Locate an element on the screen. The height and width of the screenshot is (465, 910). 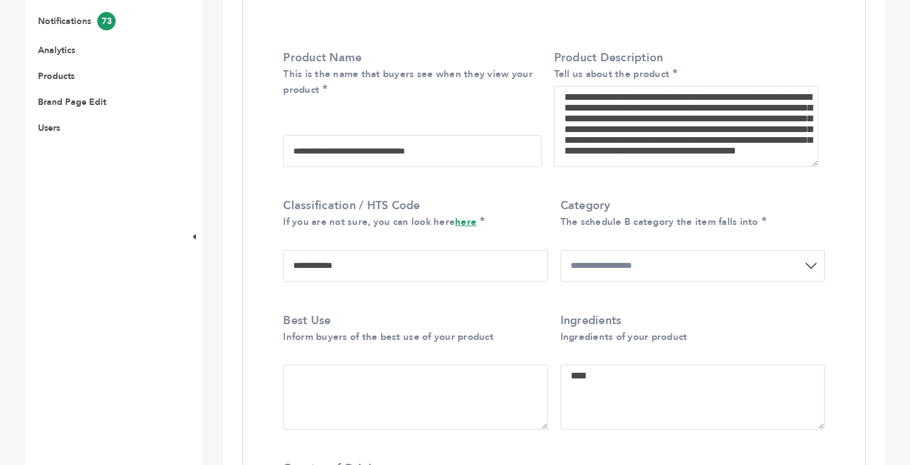
span: 73 is located at coordinates (106, 21).